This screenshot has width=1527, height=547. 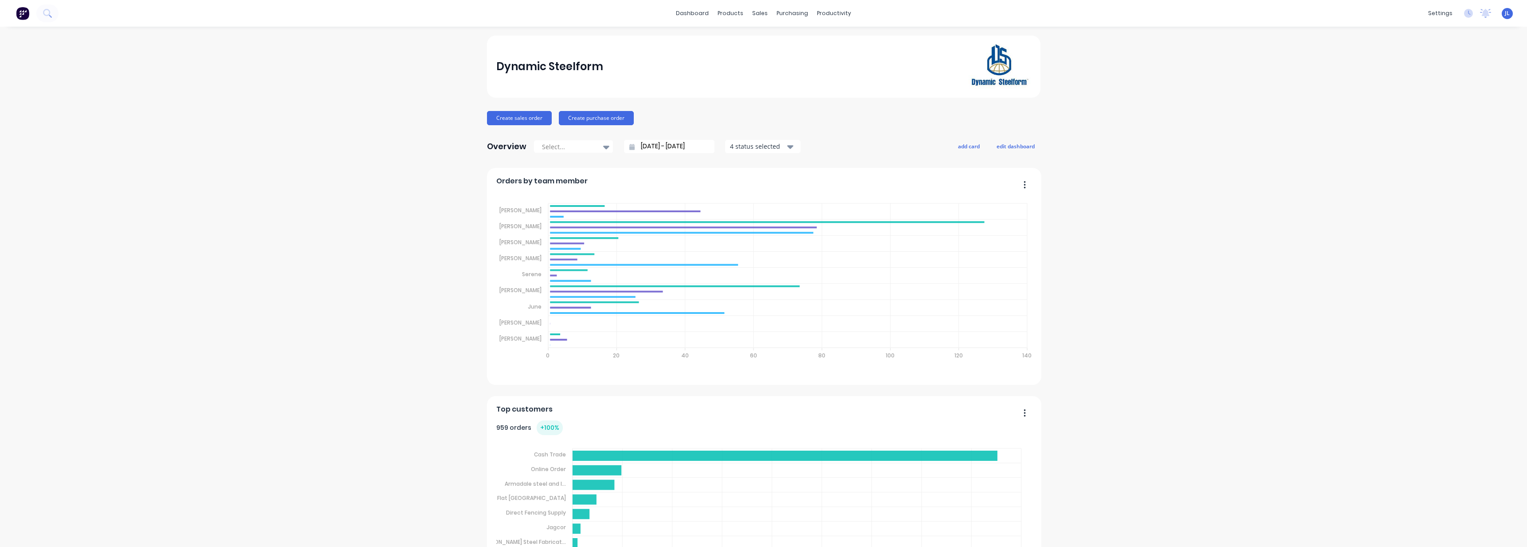 I want to click on div: settings, so click(x=1440, y=13).